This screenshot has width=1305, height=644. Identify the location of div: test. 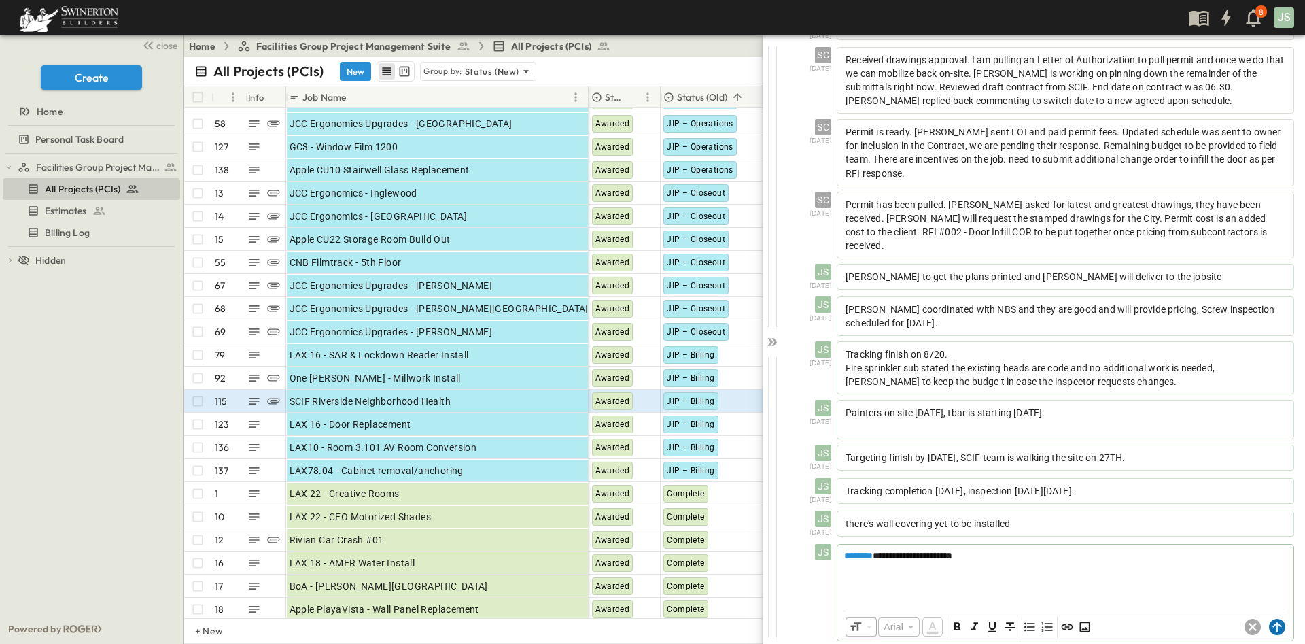
(91, 167).